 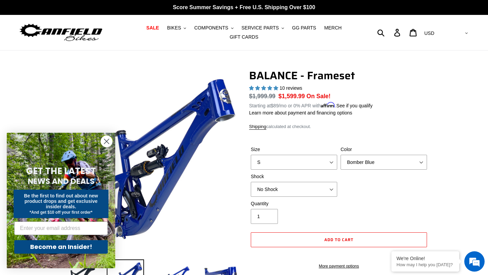 What do you see at coordinates (66, 197) in the screenshot?
I see `textarea: Type your message and hit 'Enter'` at bounding box center [66, 197].